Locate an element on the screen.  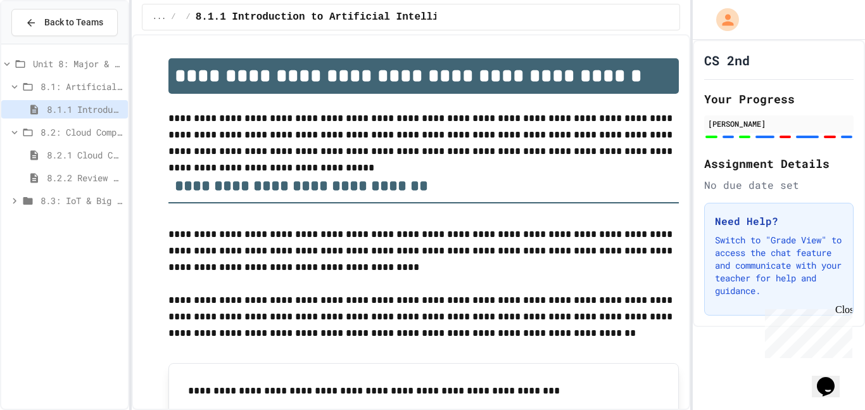
h2: Your Progress is located at coordinates (779, 99).